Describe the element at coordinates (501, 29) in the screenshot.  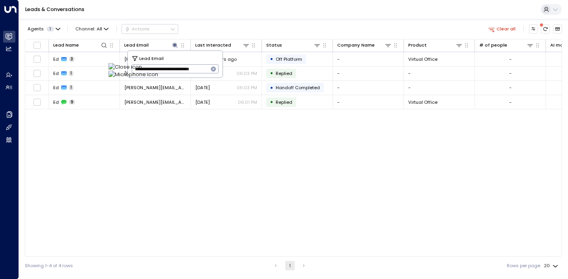
I see `button: Clear all` at that location.